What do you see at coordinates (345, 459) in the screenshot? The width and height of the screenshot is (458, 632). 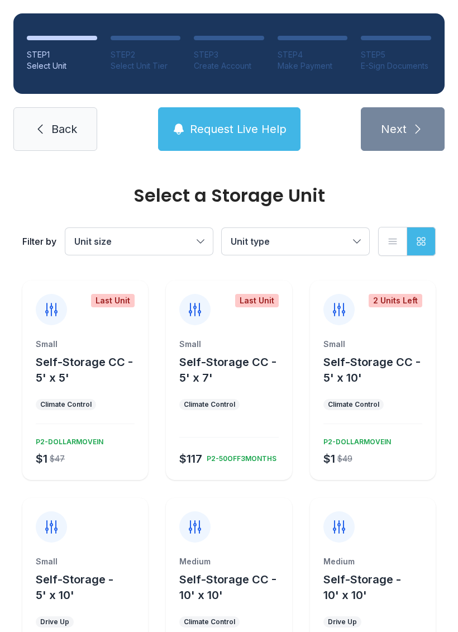 I see `div: $49` at bounding box center [345, 459].